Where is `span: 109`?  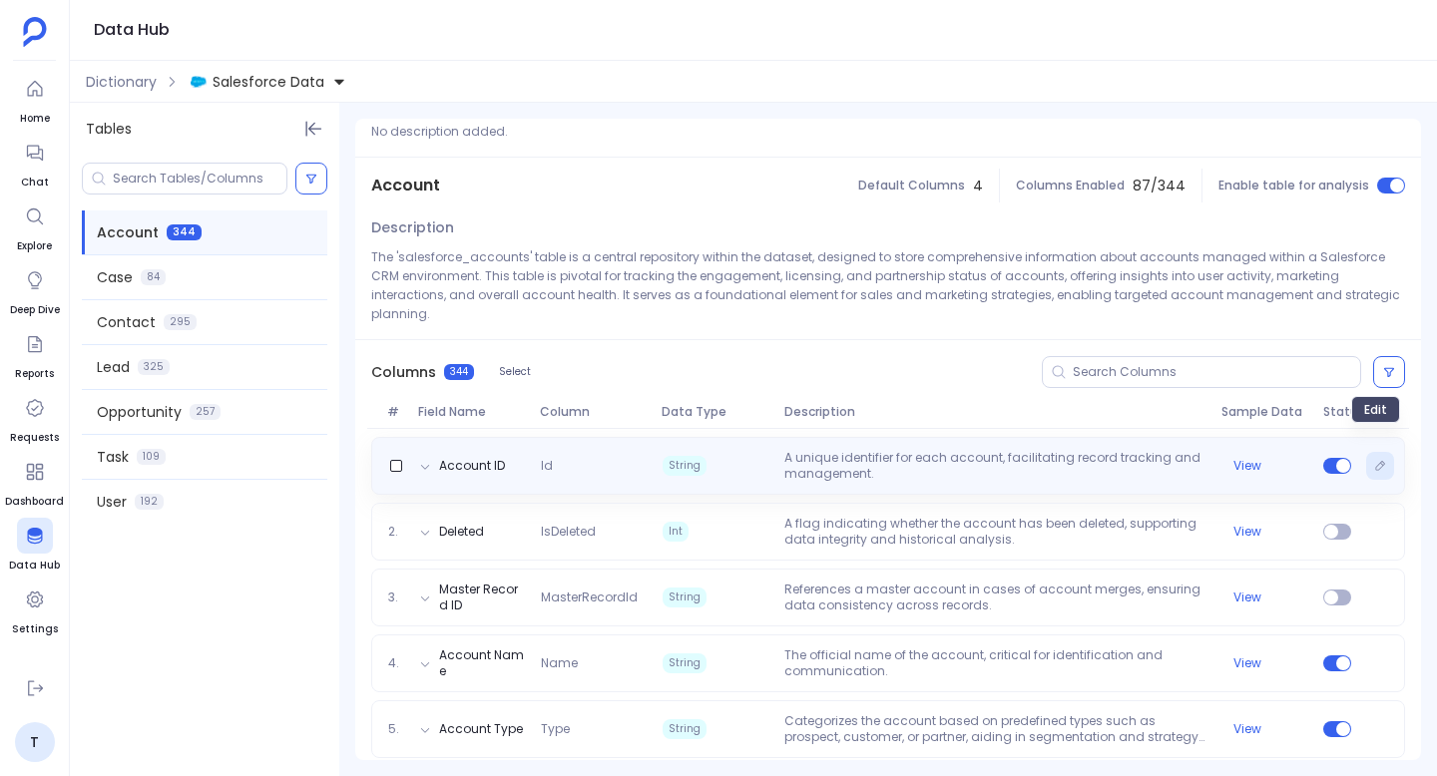 span: 109 is located at coordinates (151, 457).